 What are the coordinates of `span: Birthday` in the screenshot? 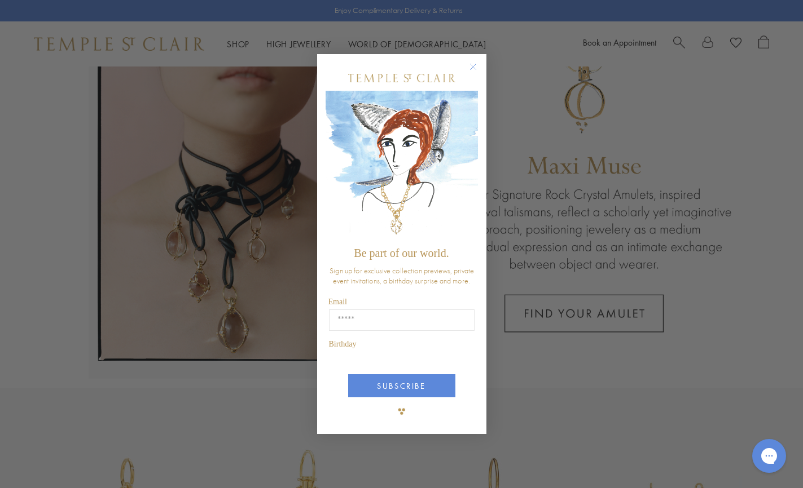 It's located at (342, 344).